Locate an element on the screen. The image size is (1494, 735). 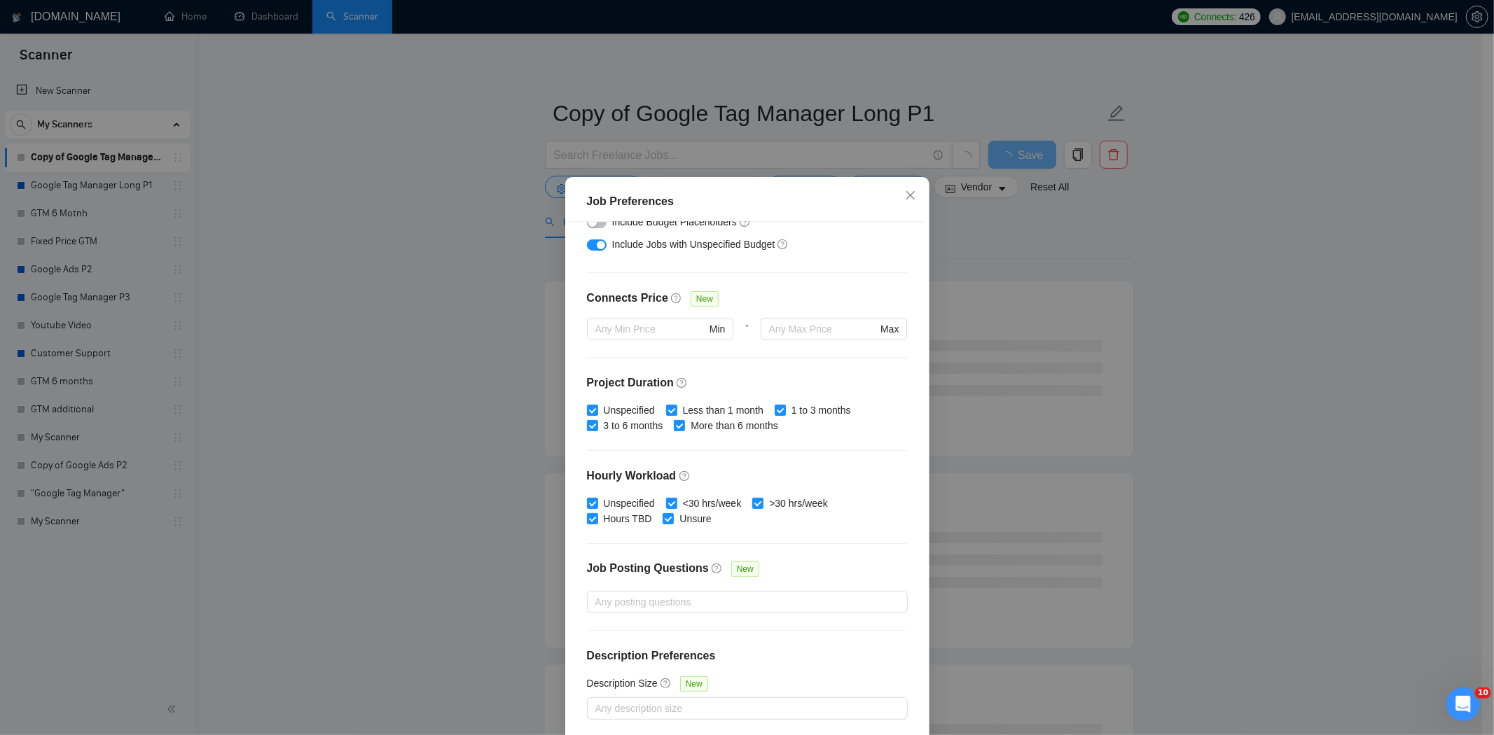
span: Min is located at coordinates (717, 329).